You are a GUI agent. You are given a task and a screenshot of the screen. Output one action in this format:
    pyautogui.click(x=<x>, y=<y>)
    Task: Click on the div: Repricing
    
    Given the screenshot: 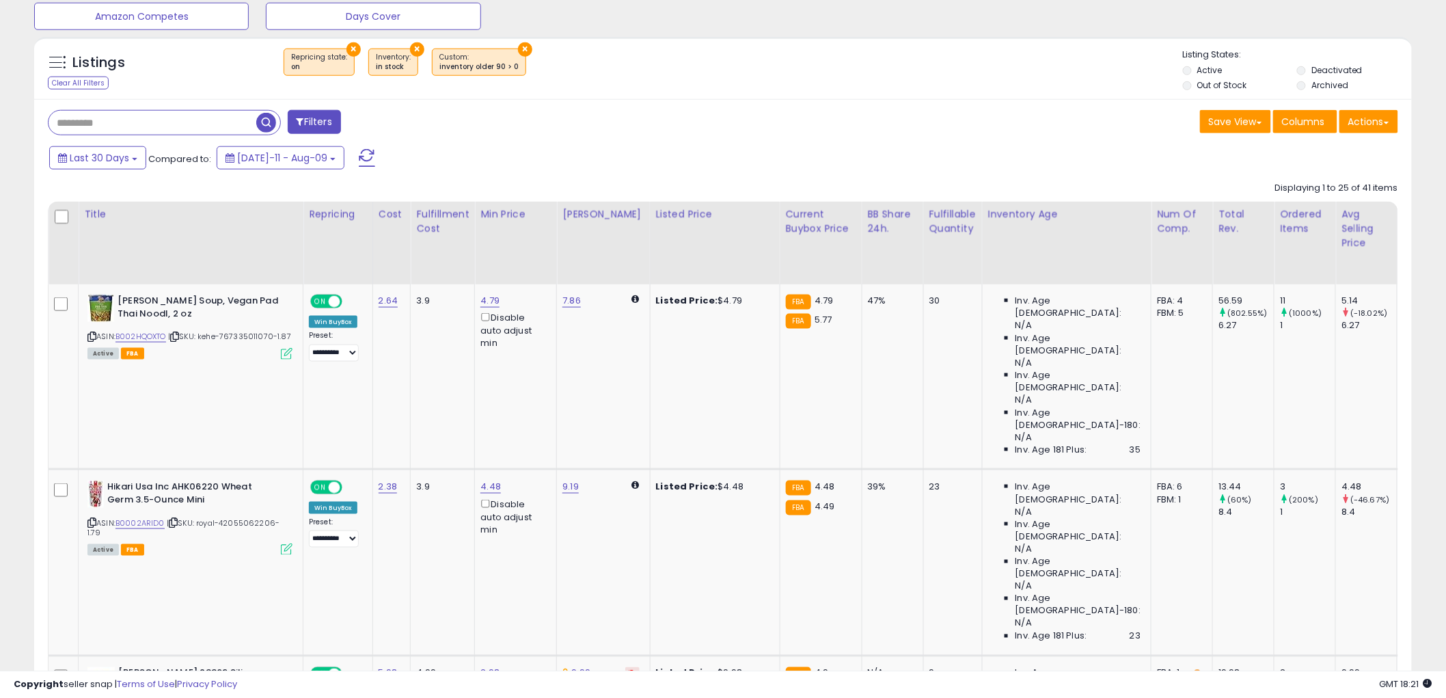 What is the action you would take?
    pyautogui.click(x=338, y=214)
    